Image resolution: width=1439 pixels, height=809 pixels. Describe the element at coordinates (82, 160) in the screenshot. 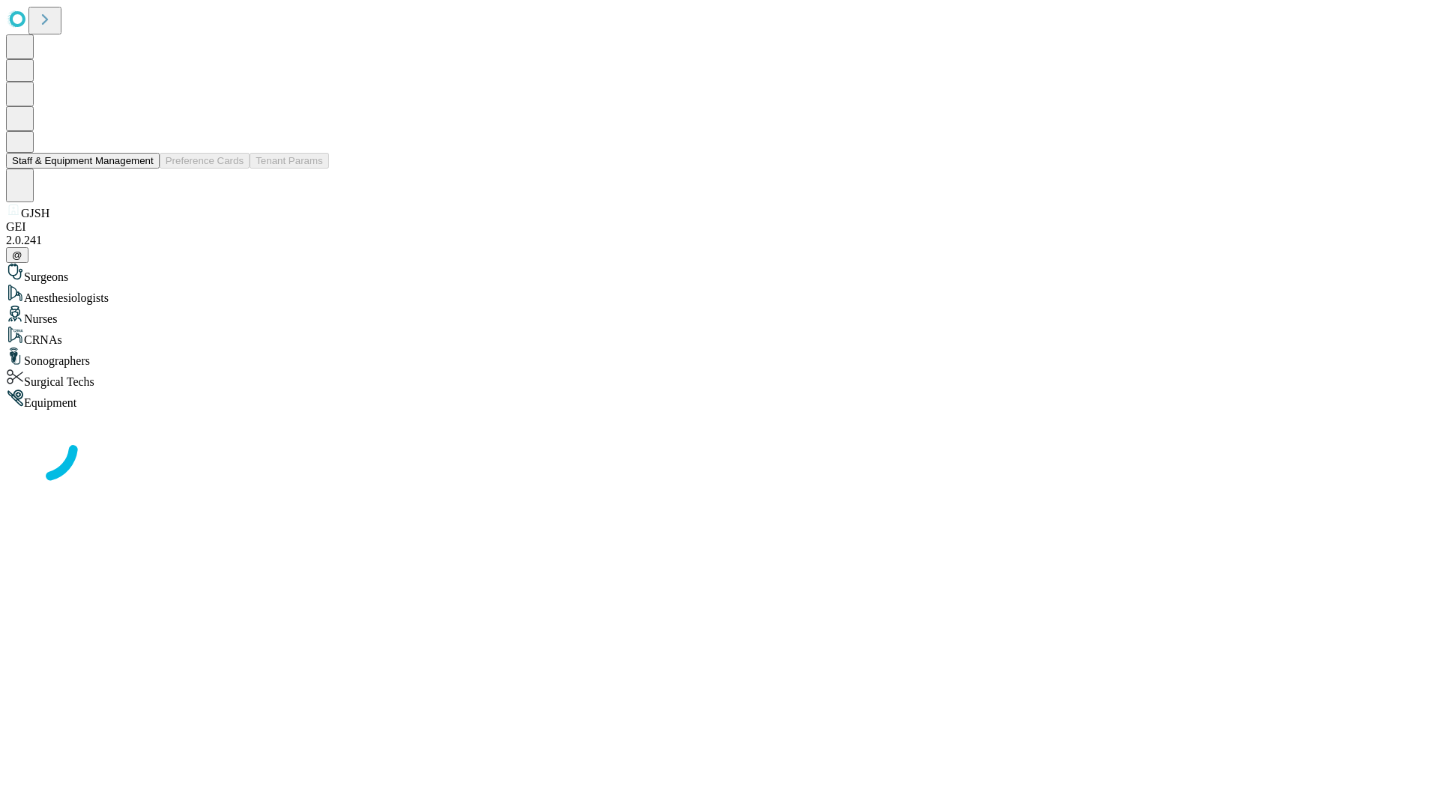

I see `button: Staff & Equipment Management` at that location.